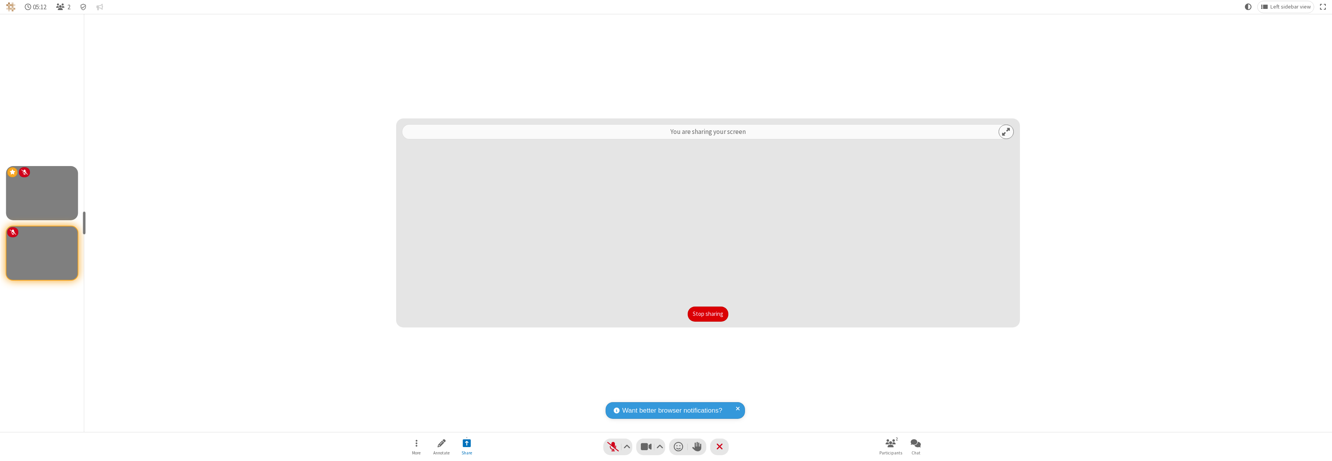 The height and width of the screenshot is (461, 1332). What do you see at coordinates (916, 447) in the screenshot?
I see `button: Open chat` at bounding box center [916, 447].